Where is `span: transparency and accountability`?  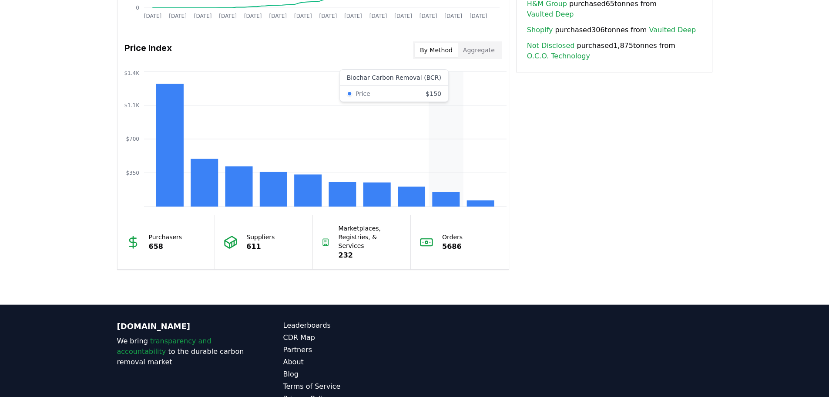
span: transparency and accountability is located at coordinates (164, 346).